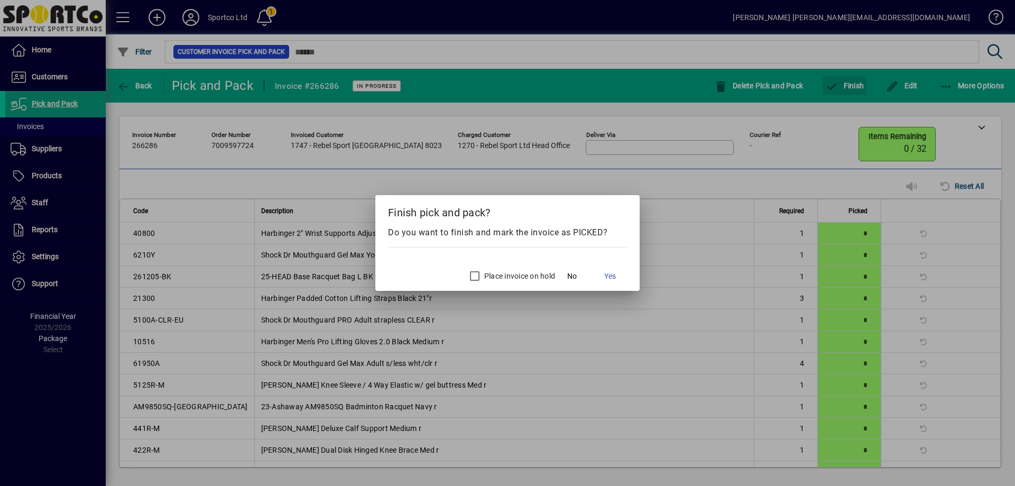 Image resolution: width=1015 pixels, height=486 pixels. I want to click on div: Do you want to finish and mark the invoice as PICKED?, so click(507, 233).